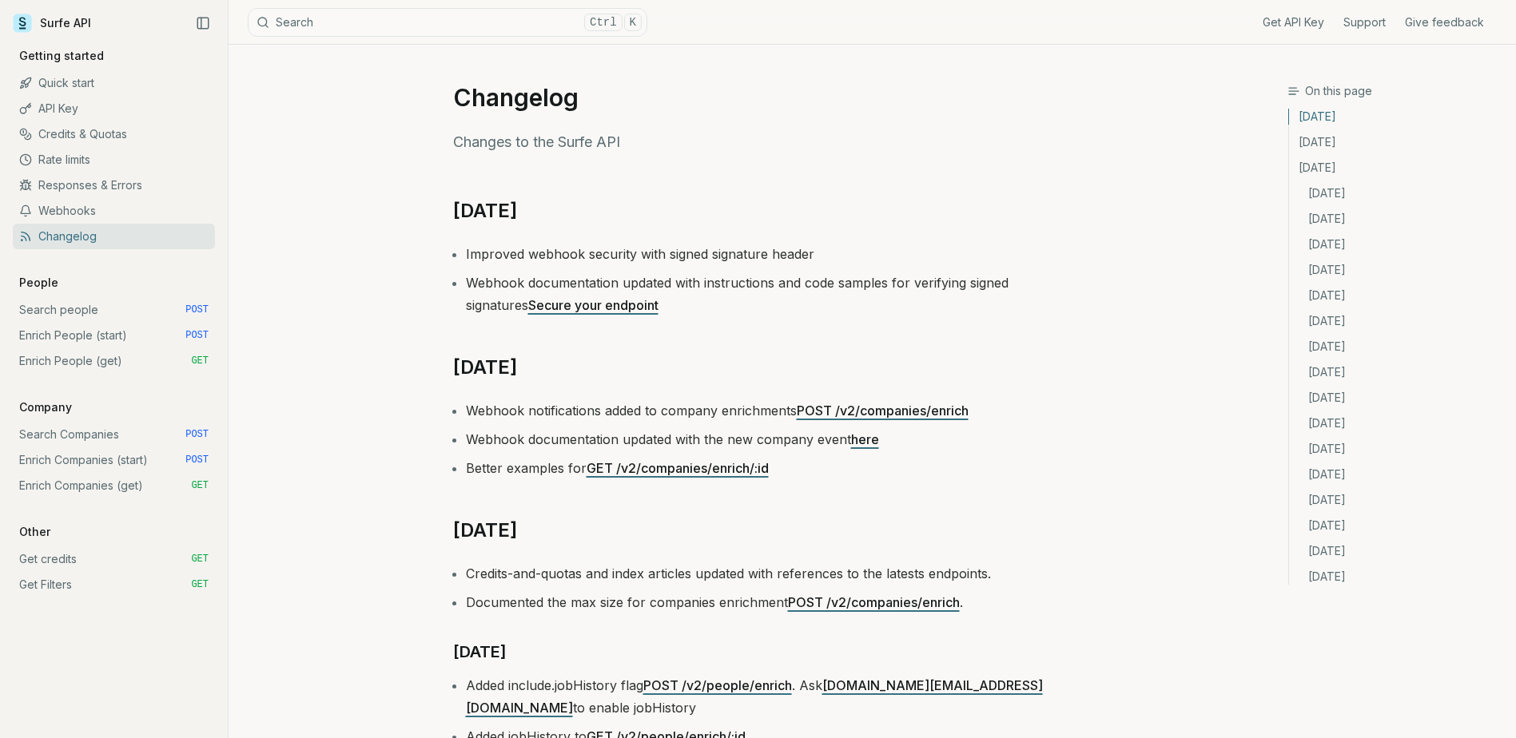  What do you see at coordinates (633, 22) in the screenshot?
I see `kbd: K` at bounding box center [633, 22].